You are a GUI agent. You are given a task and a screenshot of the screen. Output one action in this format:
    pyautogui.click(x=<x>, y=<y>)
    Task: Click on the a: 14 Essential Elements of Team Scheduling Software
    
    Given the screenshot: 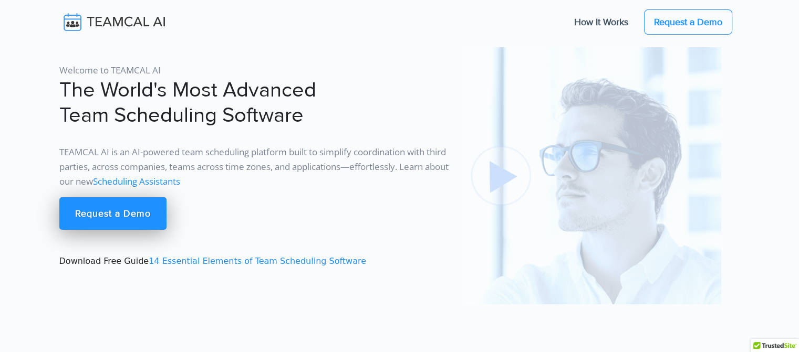 What is the action you would take?
    pyautogui.click(x=257, y=261)
    